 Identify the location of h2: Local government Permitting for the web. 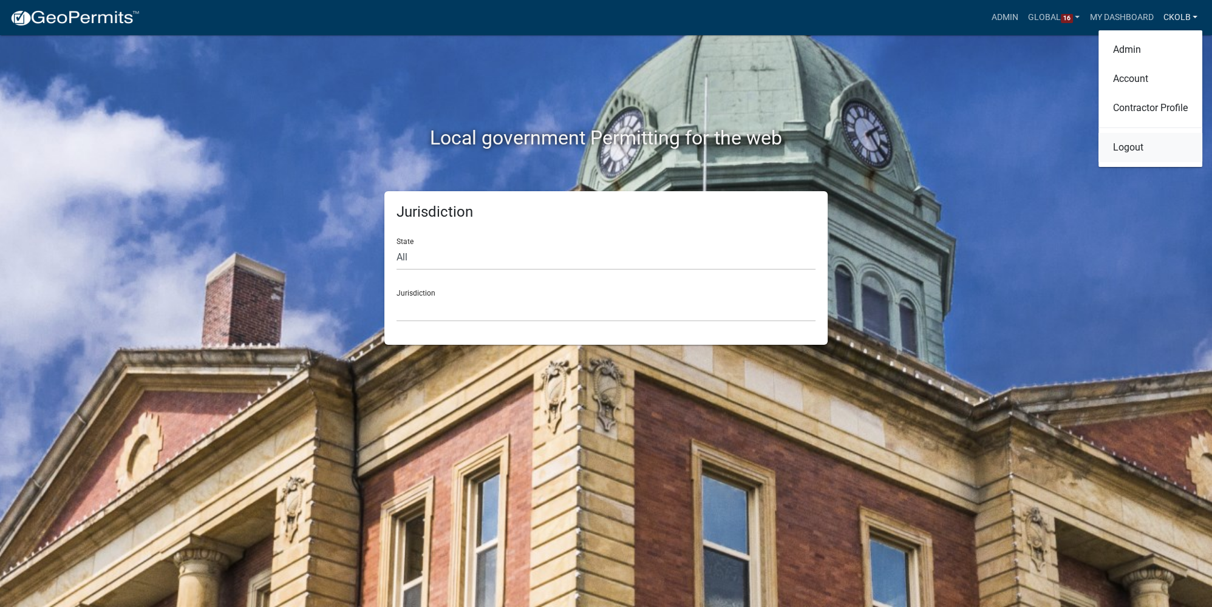
(606, 138).